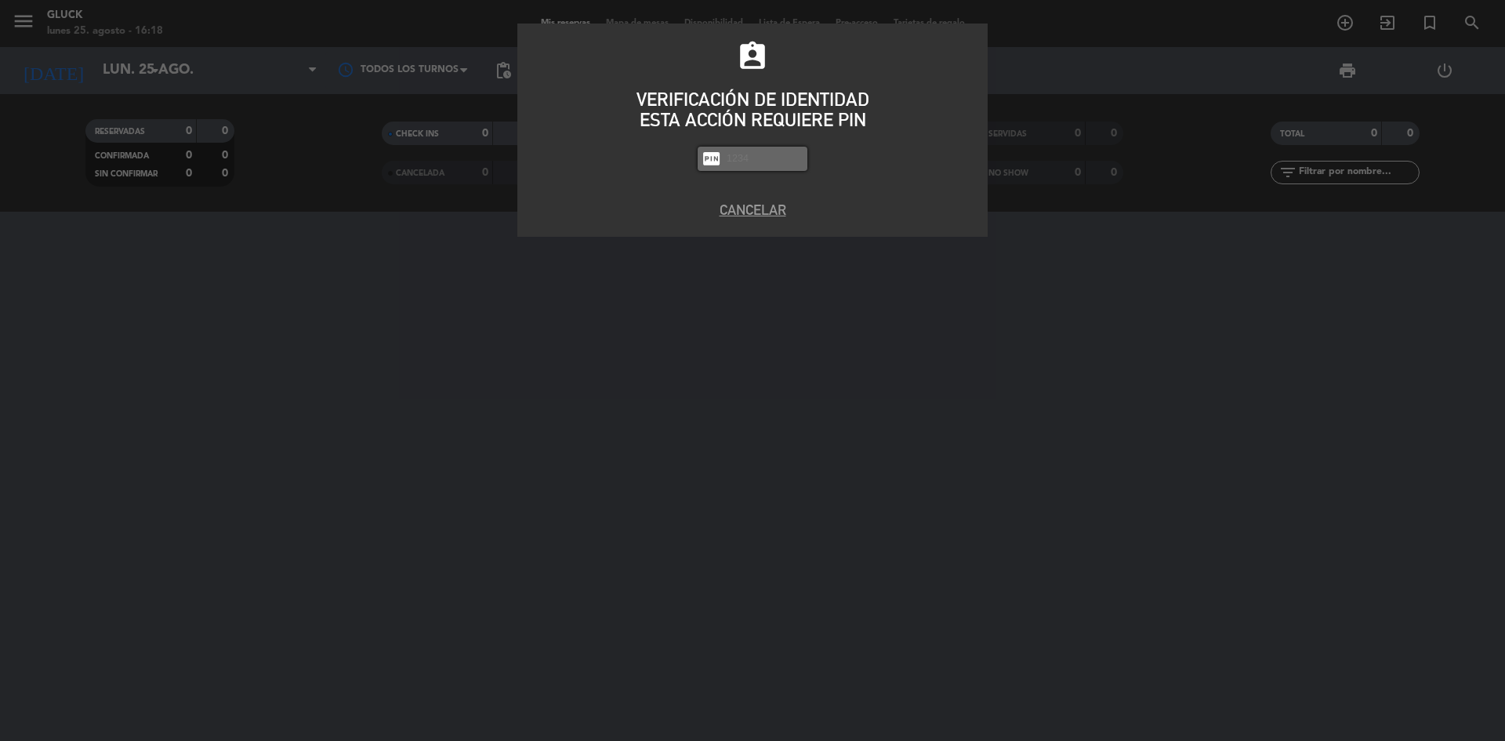 The image size is (1505, 741). What do you see at coordinates (764, 158) in the screenshot?
I see `input: 1234` at bounding box center [764, 158].